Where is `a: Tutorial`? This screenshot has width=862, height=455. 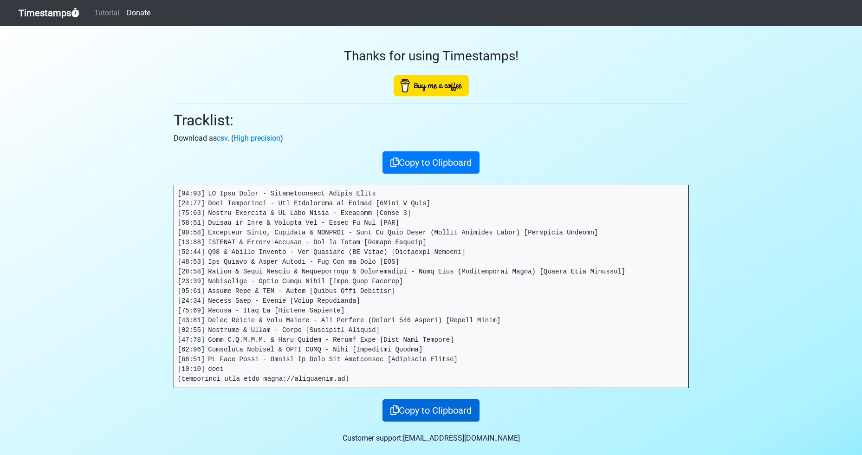 a: Tutorial is located at coordinates (107, 13).